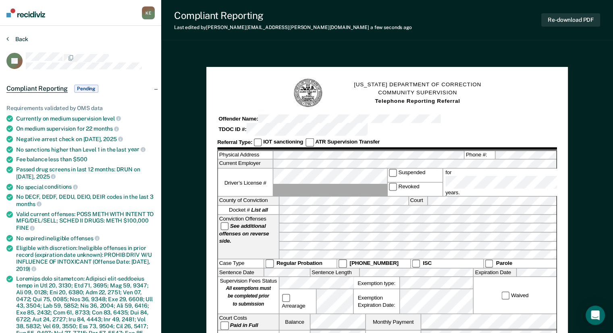 The height and width of the screenshot is (333, 613). I want to click on span: FINE, so click(25, 228).